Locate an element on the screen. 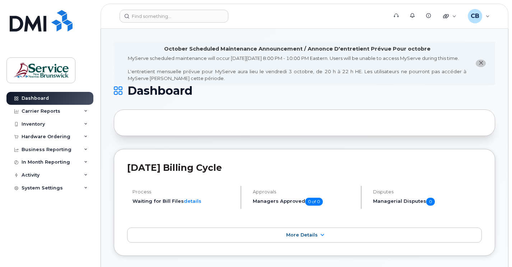 The width and height of the screenshot is (512, 267). div: October Scheduled Maintenance Announcement / Annonce D'entretient Prévue Pour octobre is located at coordinates (297, 49).